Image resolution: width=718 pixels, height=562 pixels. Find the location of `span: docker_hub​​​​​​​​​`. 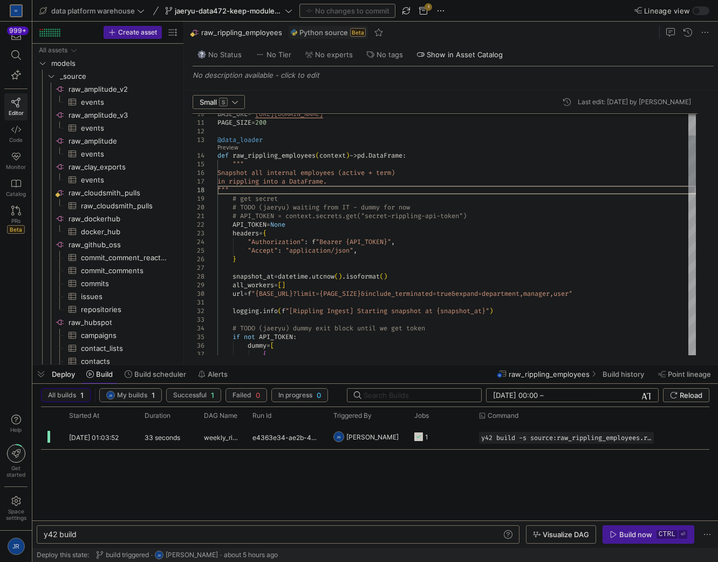

span: docker_hub​​​​​​​​​ is located at coordinates (124, 231).